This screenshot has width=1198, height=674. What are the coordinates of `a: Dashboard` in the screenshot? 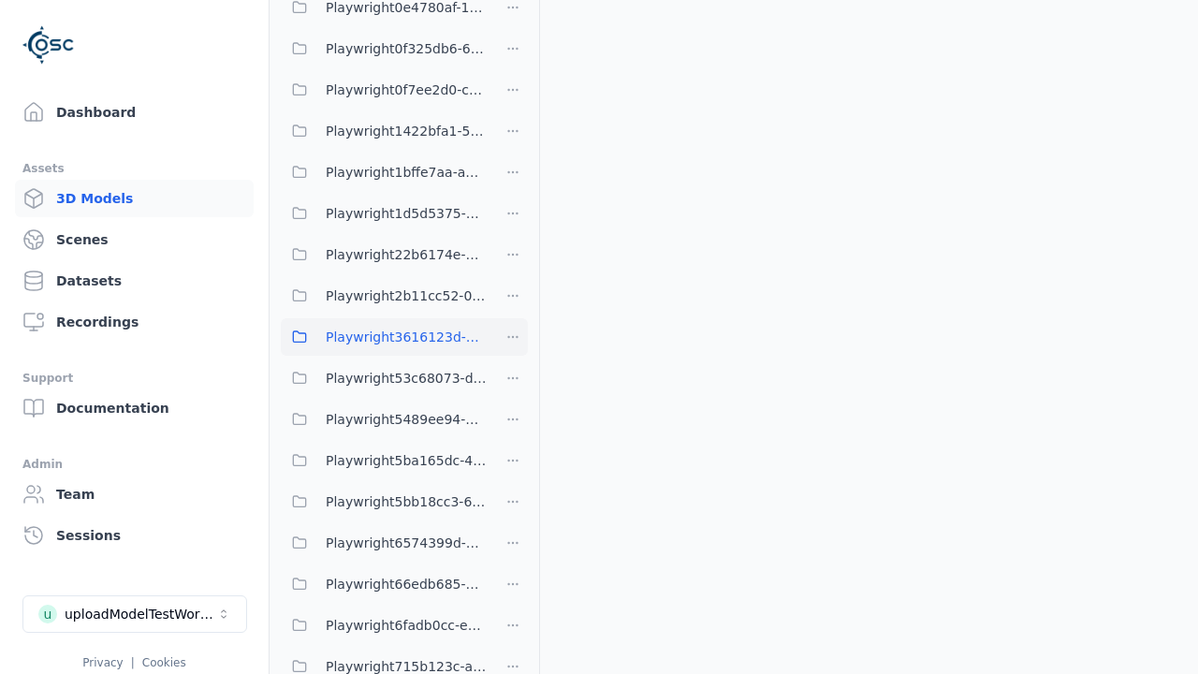 It's located at (134, 112).